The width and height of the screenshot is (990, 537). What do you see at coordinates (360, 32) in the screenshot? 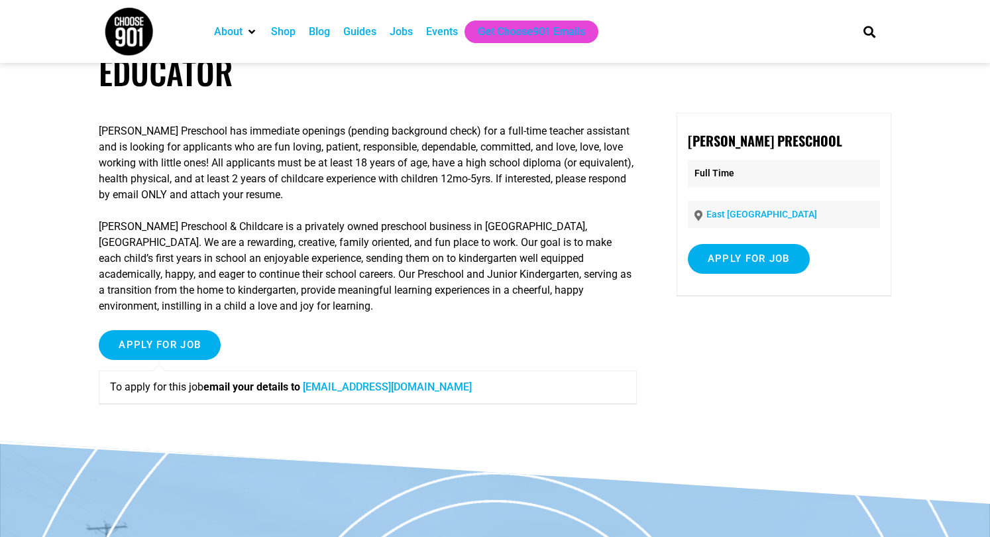
I see `a: Guides` at bounding box center [360, 32].